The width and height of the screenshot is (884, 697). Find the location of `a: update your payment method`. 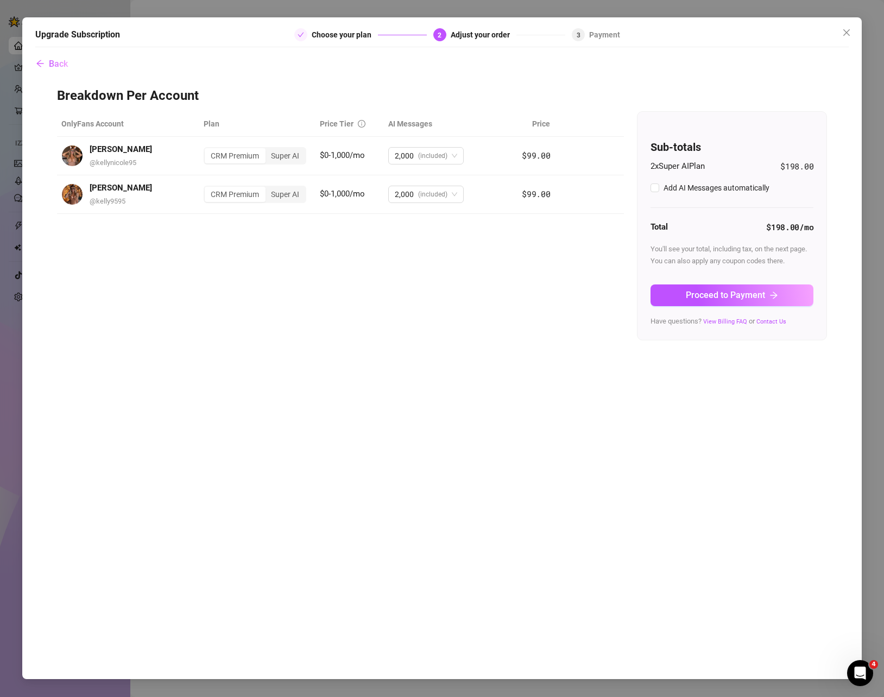

a: update your payment method is located at coordinates (83, 207).